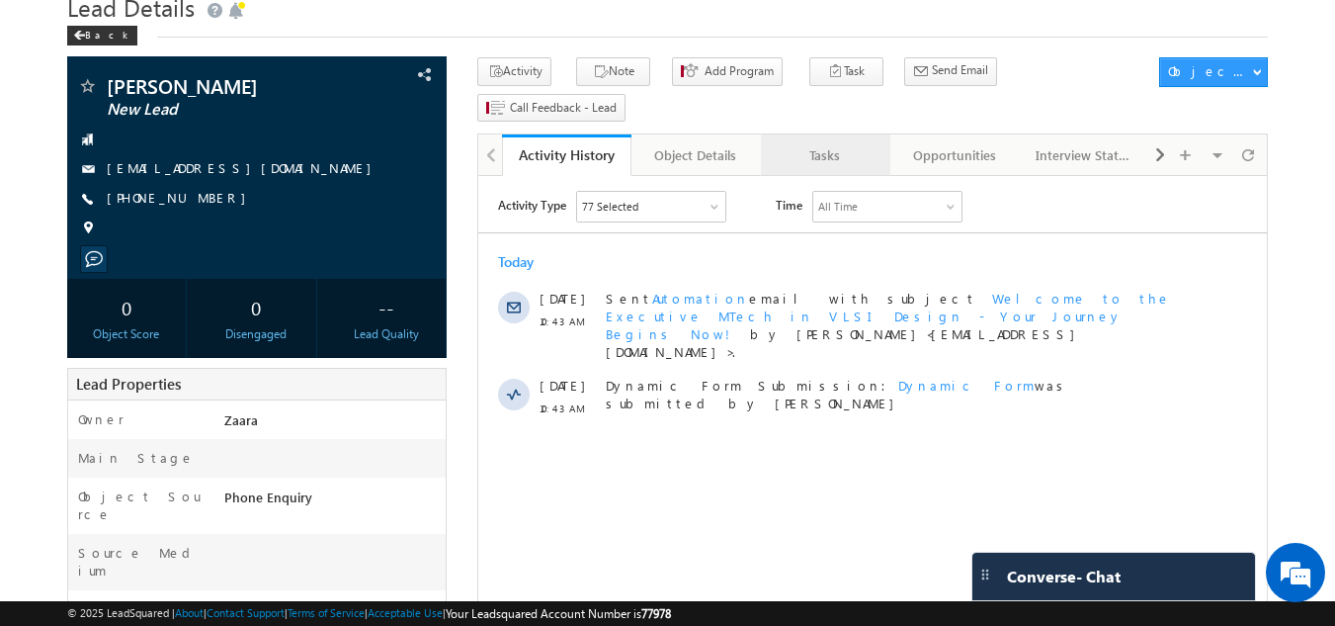  What do you see at coordinates (129, 384) in the screenshot?
I see `span: Lead Properties` at bounding box center [129, 384].